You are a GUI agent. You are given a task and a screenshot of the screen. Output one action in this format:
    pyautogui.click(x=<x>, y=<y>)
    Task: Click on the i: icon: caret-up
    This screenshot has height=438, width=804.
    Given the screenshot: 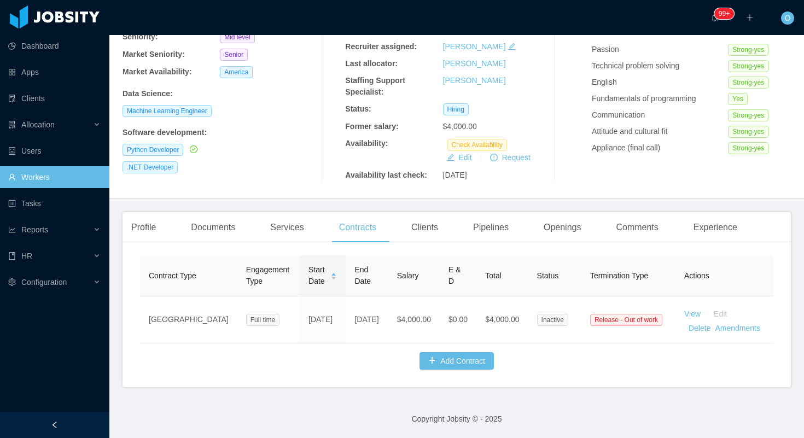 What is the action you would take?
    pyautogui.click(x=334, y=273)
    